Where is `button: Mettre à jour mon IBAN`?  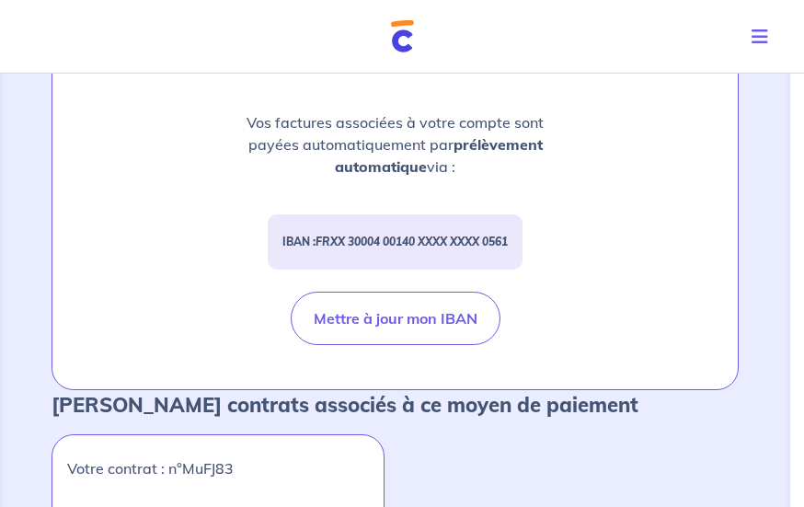 button: Mettre à jour mon IBAN is located at coordinates (395, 318).